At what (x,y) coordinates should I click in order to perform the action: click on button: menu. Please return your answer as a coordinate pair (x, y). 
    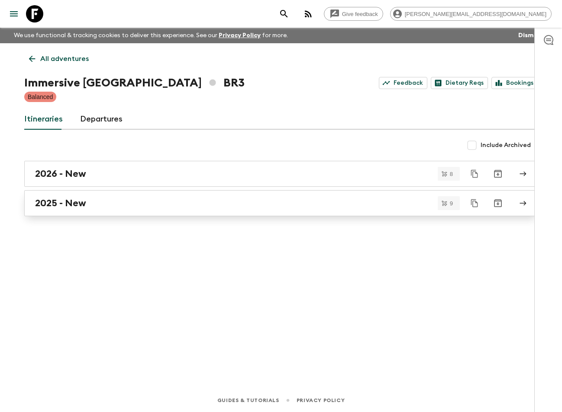
    Looking at the image, I should click on (14, 14).